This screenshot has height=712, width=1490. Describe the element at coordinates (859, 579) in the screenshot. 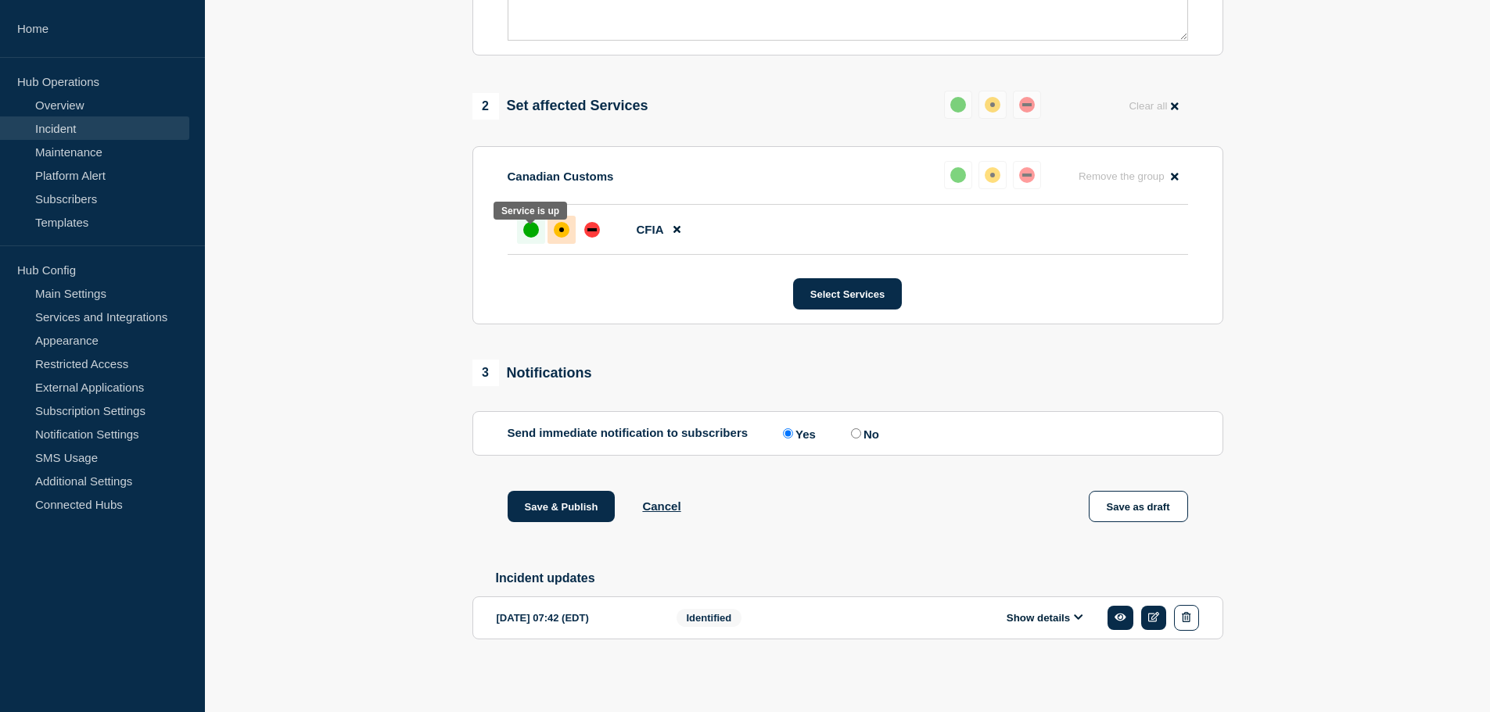

I see `h2: Incident updates` at that location.